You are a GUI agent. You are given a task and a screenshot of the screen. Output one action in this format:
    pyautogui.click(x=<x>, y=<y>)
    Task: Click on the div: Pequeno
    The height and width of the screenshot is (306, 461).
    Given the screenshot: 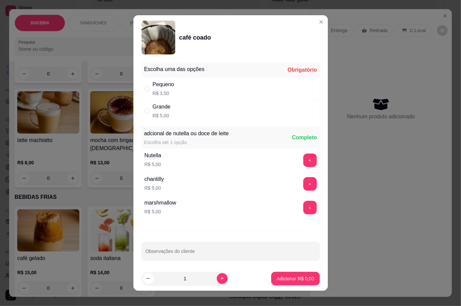 What is the action you would take?
    pyautogui.click(x=164, y=84)
    